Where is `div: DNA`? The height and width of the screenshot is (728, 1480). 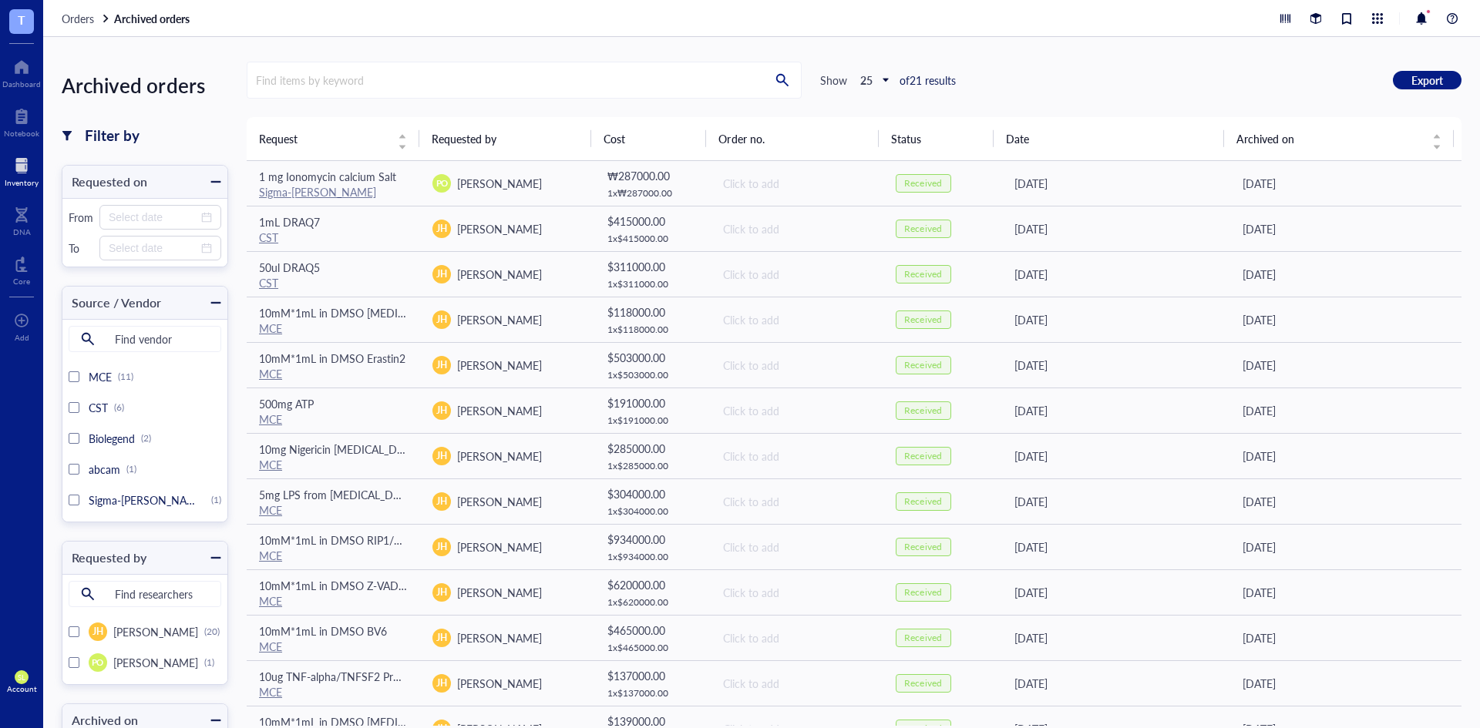 div: DNA is located at coordinates (22, 232).